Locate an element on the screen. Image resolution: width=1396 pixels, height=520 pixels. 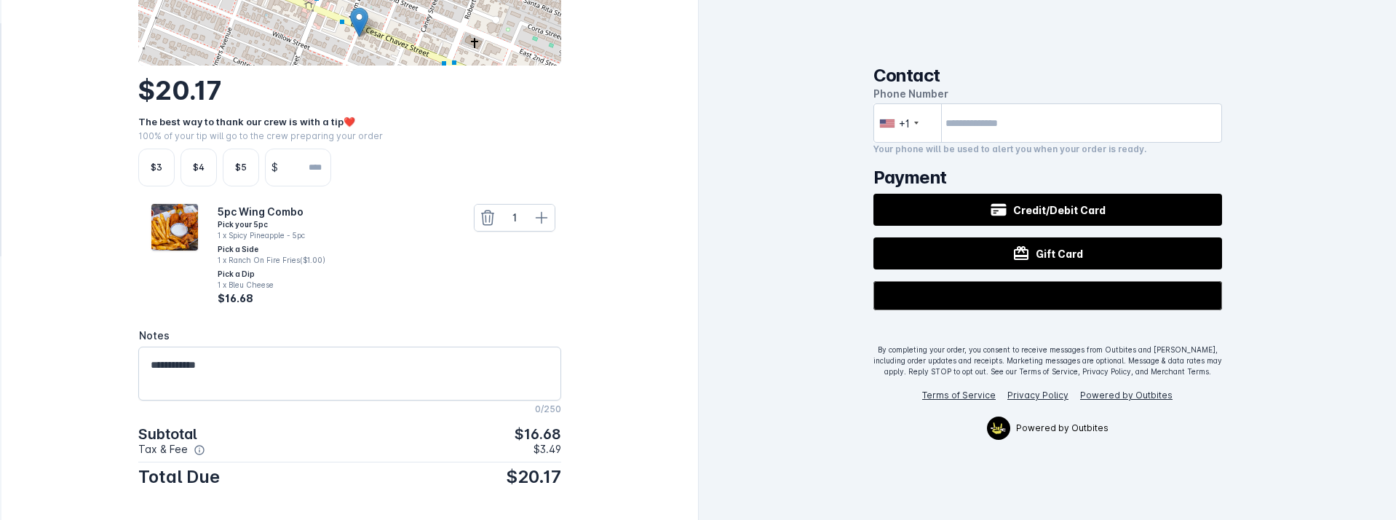
span: Credit/Debit Card is located at coordinates (1059, 210).